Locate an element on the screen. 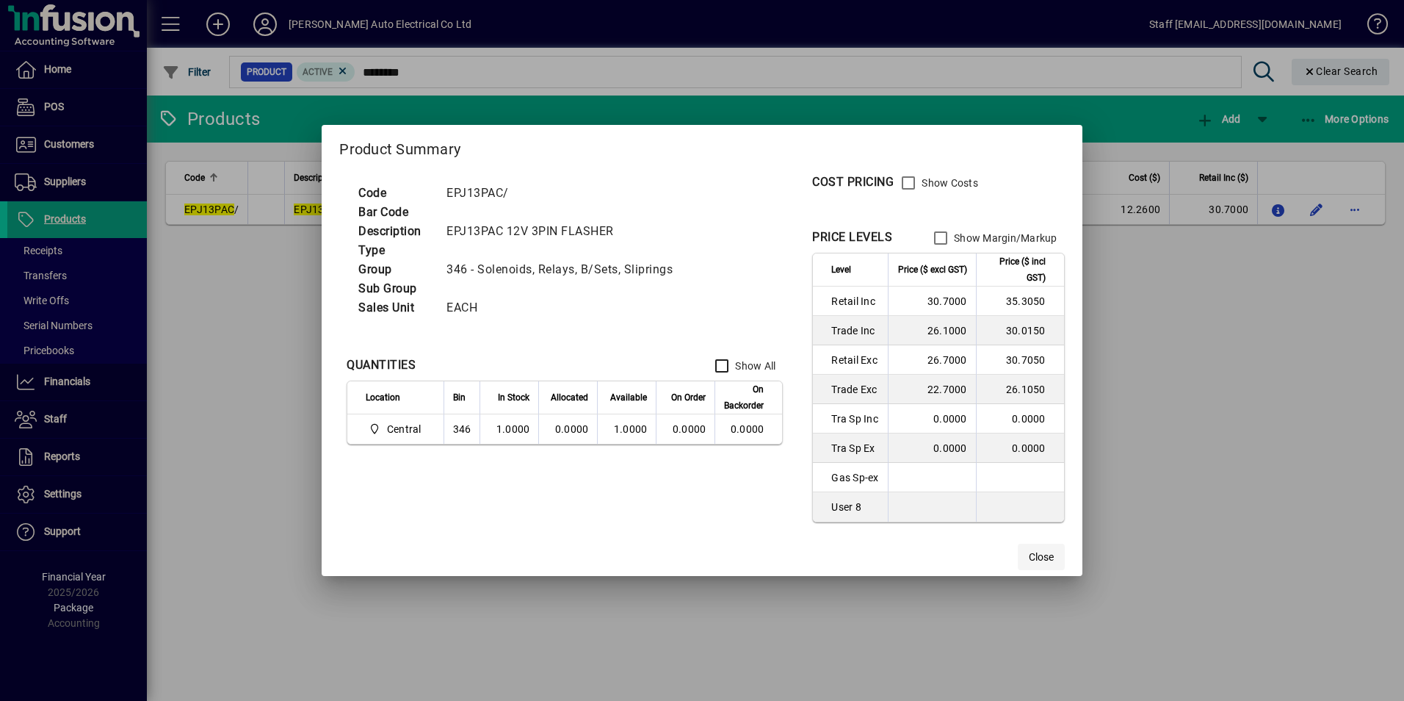 The height and width of the screenshot is (701, 1404). span: Level is located at coordinates (841, 269).